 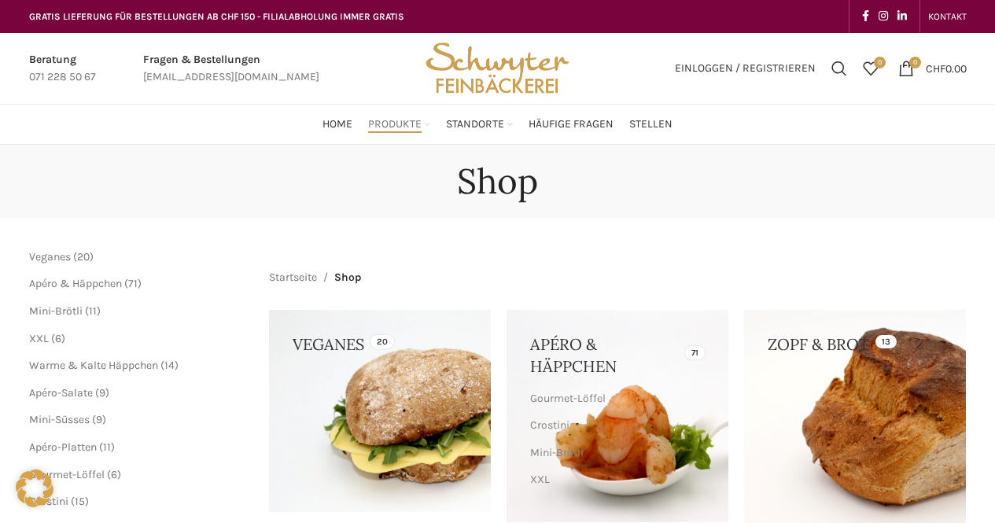 I want to click on span: Häufige Fragen, so click(x=571, y=124).